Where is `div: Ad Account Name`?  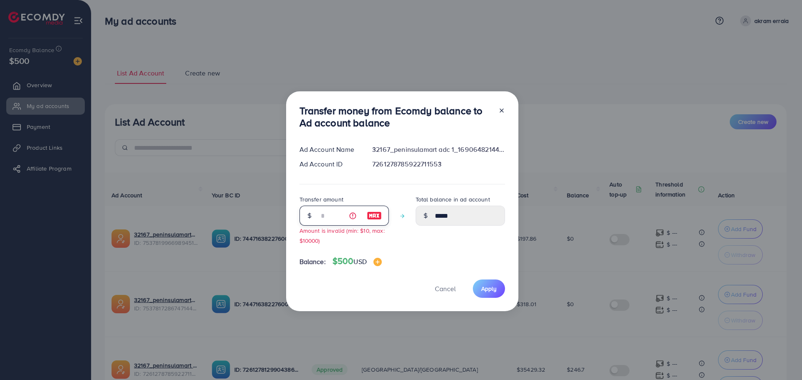 div: Ad Account Name is located at coordinates (329, 150).